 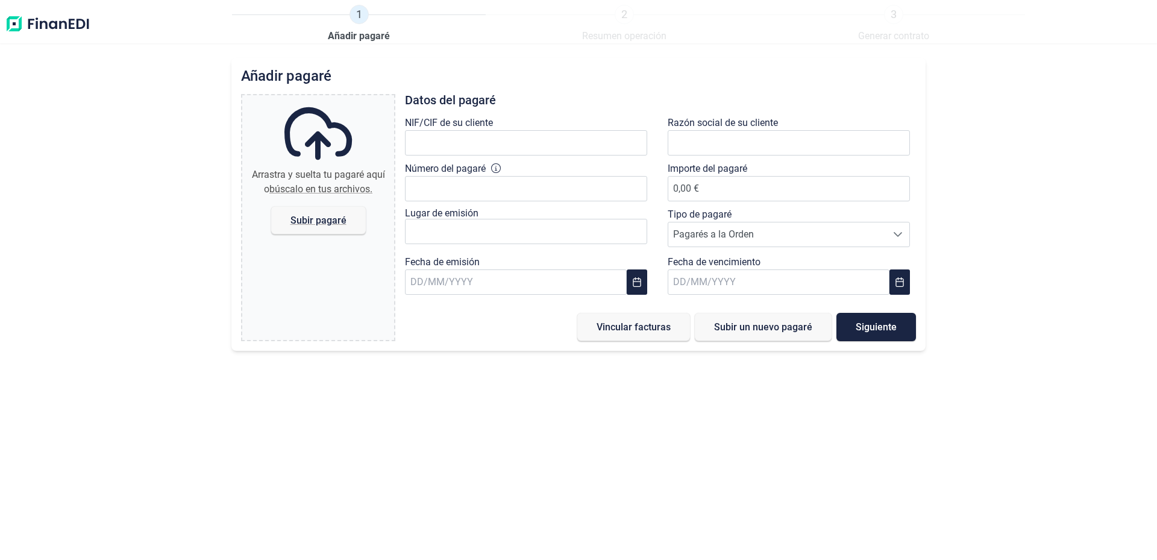 What do you see at coordinates (318, 220) in the screenshot?
I see `span: Subir pagaré` at bounding box center [318, 220].